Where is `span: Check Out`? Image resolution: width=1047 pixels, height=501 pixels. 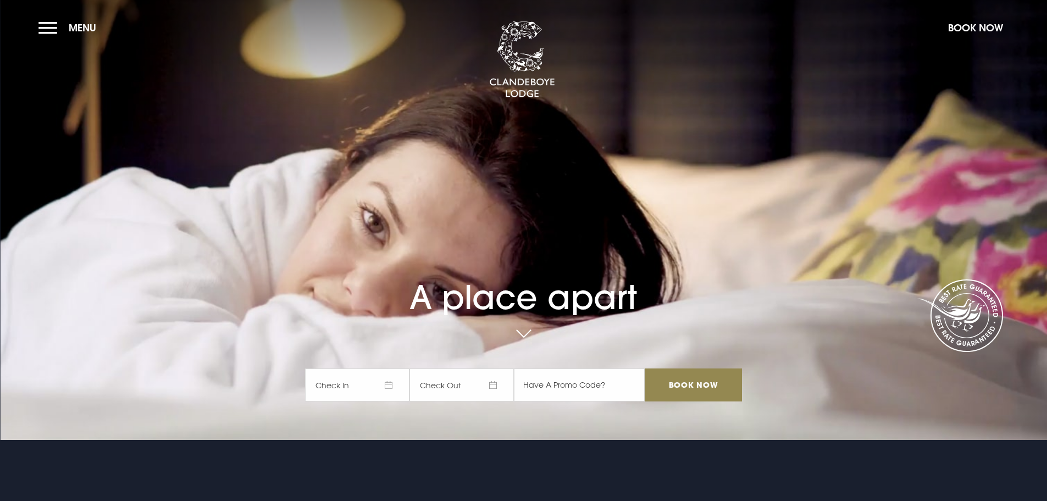
span: Check Out is located at coordinates (462, 385).